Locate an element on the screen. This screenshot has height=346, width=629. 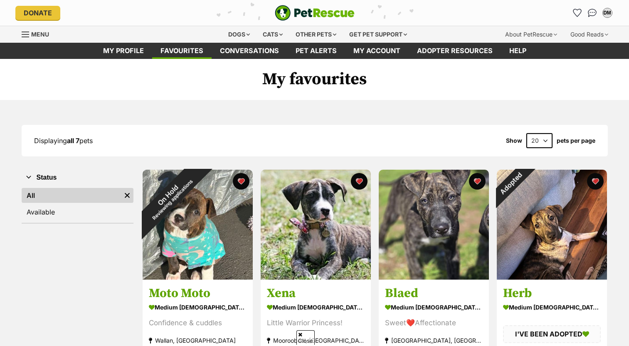
div: Adopted is located at coordinates (510, 184).